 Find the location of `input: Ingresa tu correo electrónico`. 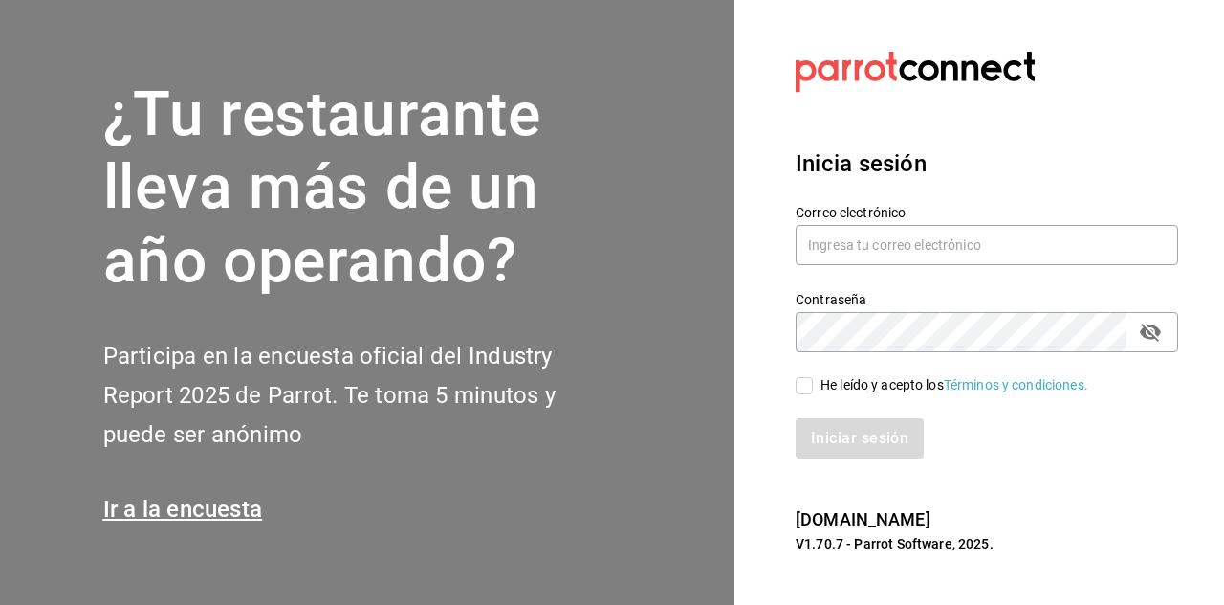

input: Ingresa tu correo electrónico is located at coordinates (987, 245).